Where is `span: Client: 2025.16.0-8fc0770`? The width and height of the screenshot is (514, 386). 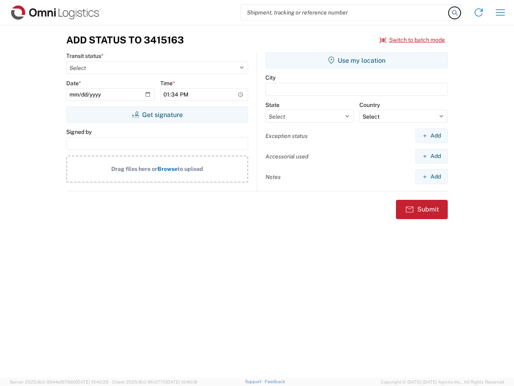
span: Client: 2025.16.0-8fc0770 is located at coordinates (155, 382).